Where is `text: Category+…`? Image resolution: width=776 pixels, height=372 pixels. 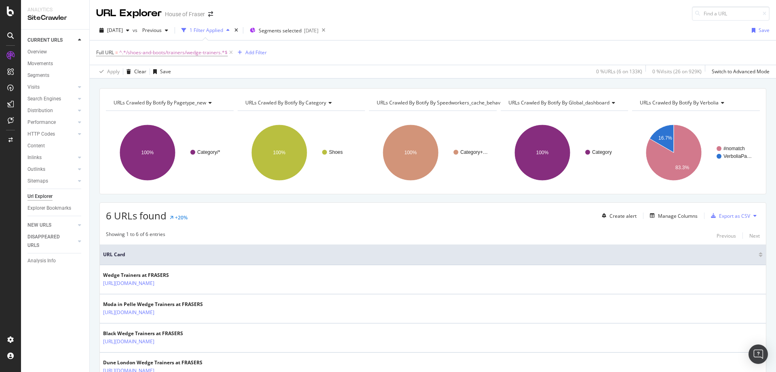
text: Category+… is located at coordinates (474, 152).